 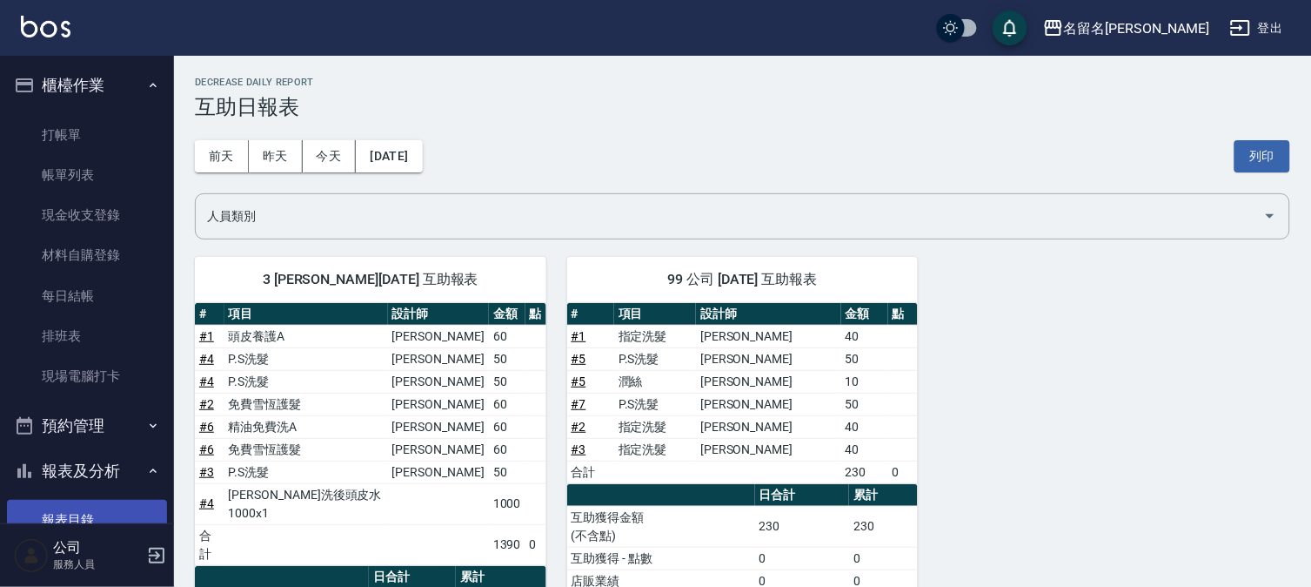 What do you see at coordinates (579, 404) in the screenshot?
I see `a: #7` at bounding box center [579, 404].